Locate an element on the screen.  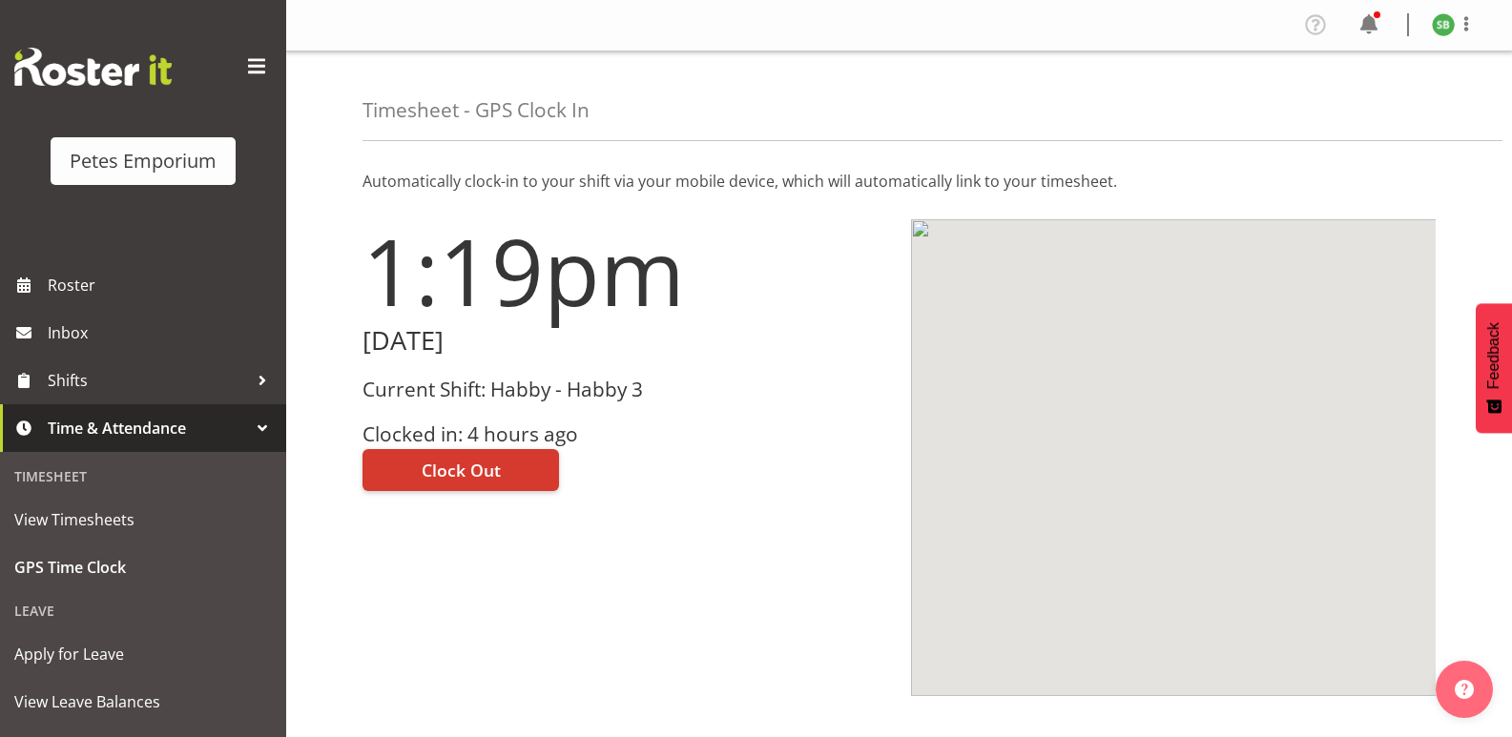
a: View Timesheets is located at coordinates (143, 520).